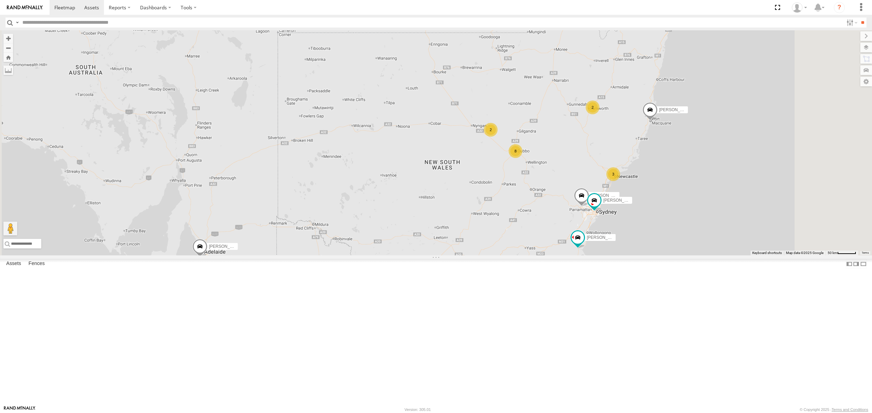 This screenshot has height=413, width=872. Describe the element at coordinates (17, 22) in the screenshot. I see `label: Search Query` at that location.